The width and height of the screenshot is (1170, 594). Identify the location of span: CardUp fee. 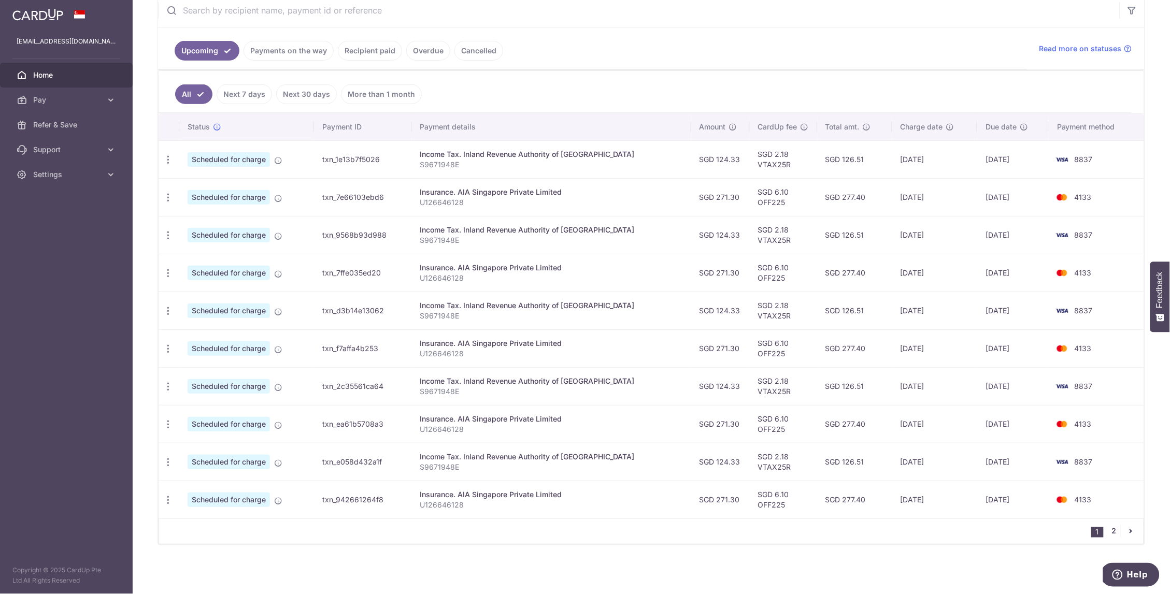
(778, 127).